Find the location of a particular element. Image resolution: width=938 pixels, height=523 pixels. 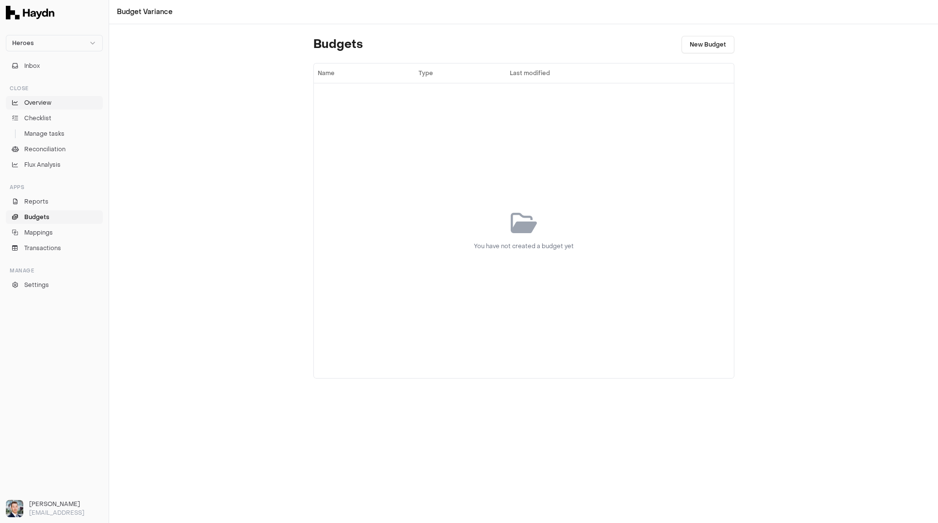

span: Overview is located at coordinates (38, 103).